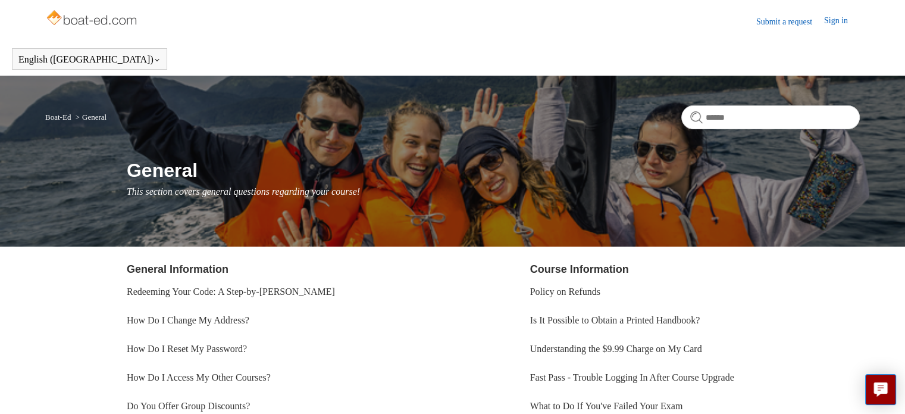  Describe the element at coordinates (90, 117) in the screenshot. I see `li: General` at that location.